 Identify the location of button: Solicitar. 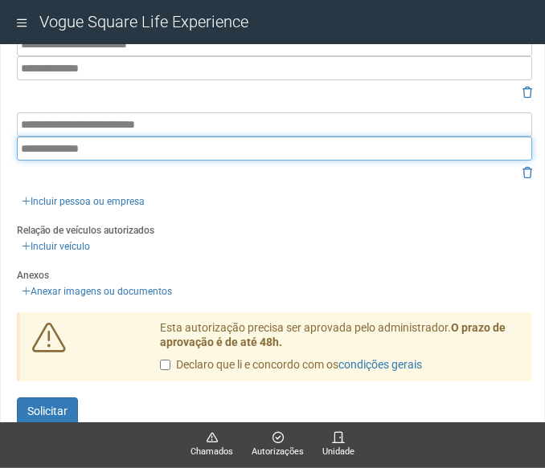
(47, 411).